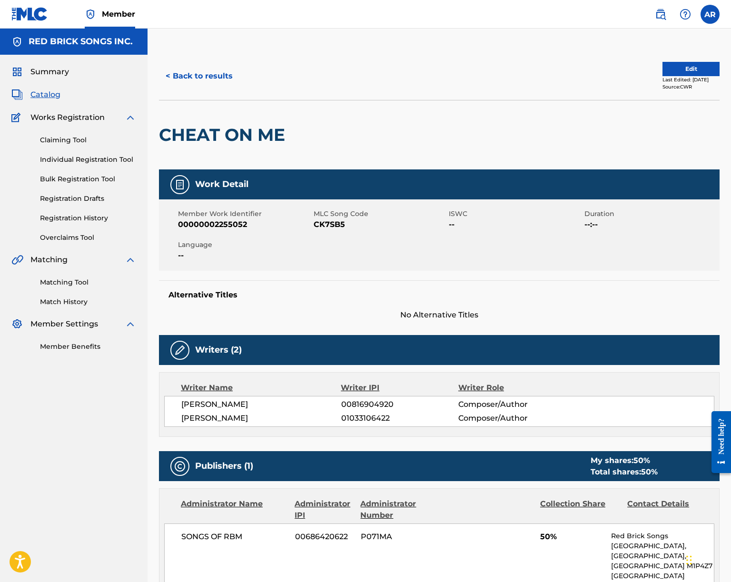 The width and height of the screenshot is (731, 582). What do you see at coordinates (118, 14) in the screenshot?
I see `span: Member` at bounding box center [118, 14].